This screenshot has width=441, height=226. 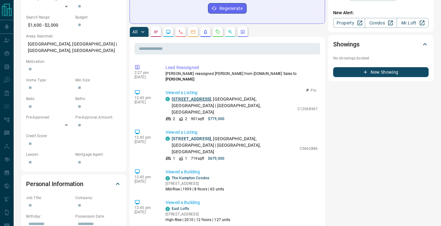 I want to click on svg: Agent Actions, so click(x=243, y=32).